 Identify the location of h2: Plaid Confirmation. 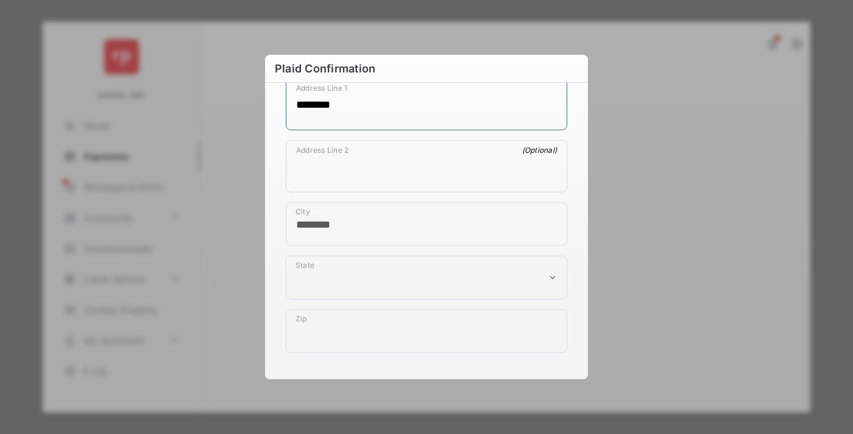
(426, 69).